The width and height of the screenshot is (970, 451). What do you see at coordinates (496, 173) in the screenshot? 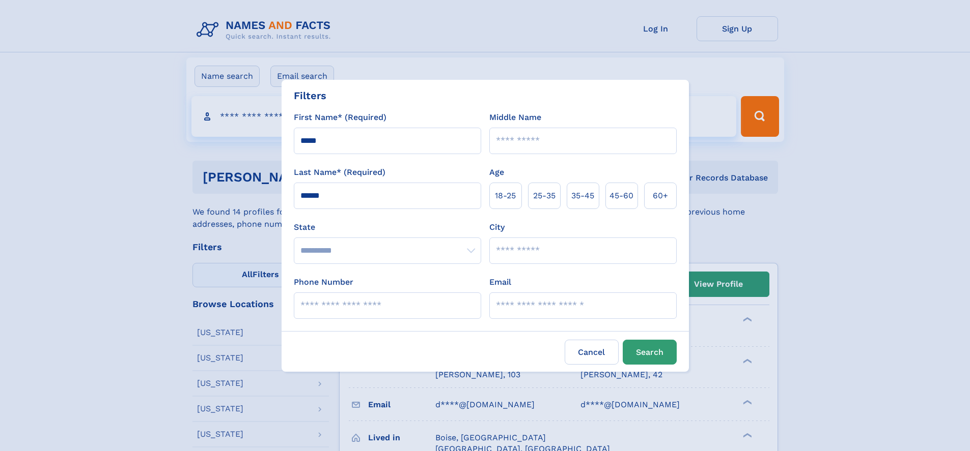
I see `label: Age` at bounding box center [496, 173].